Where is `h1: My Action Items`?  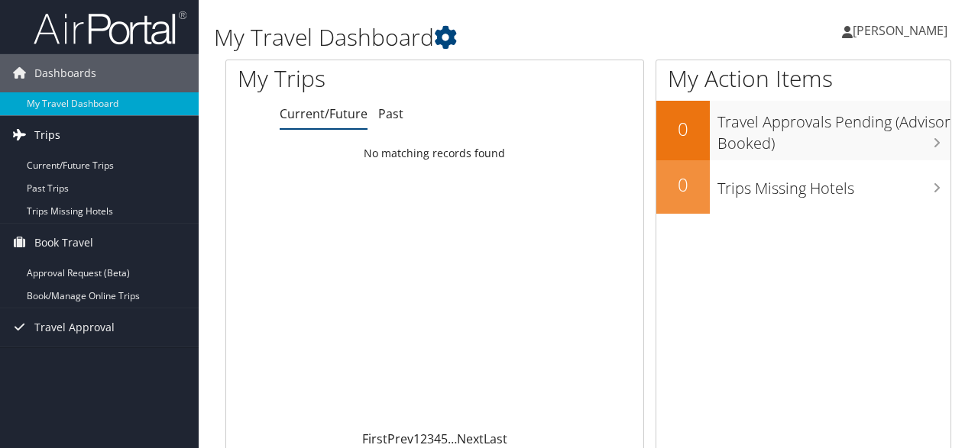 h1: My Action Items is located at coordinates (803, 79).